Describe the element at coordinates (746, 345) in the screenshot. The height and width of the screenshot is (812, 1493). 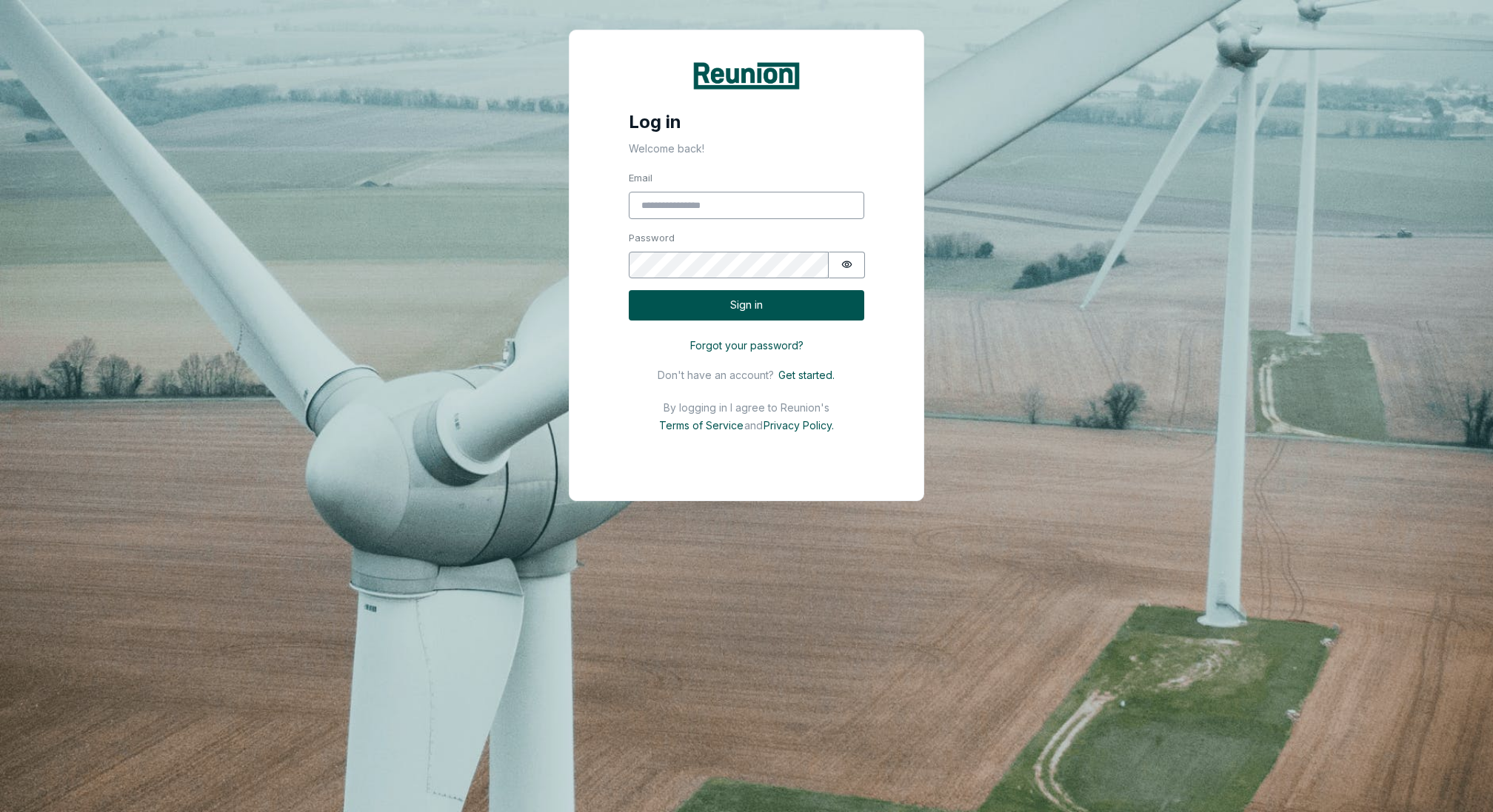
I see `button: Forgot your password?` at that location.